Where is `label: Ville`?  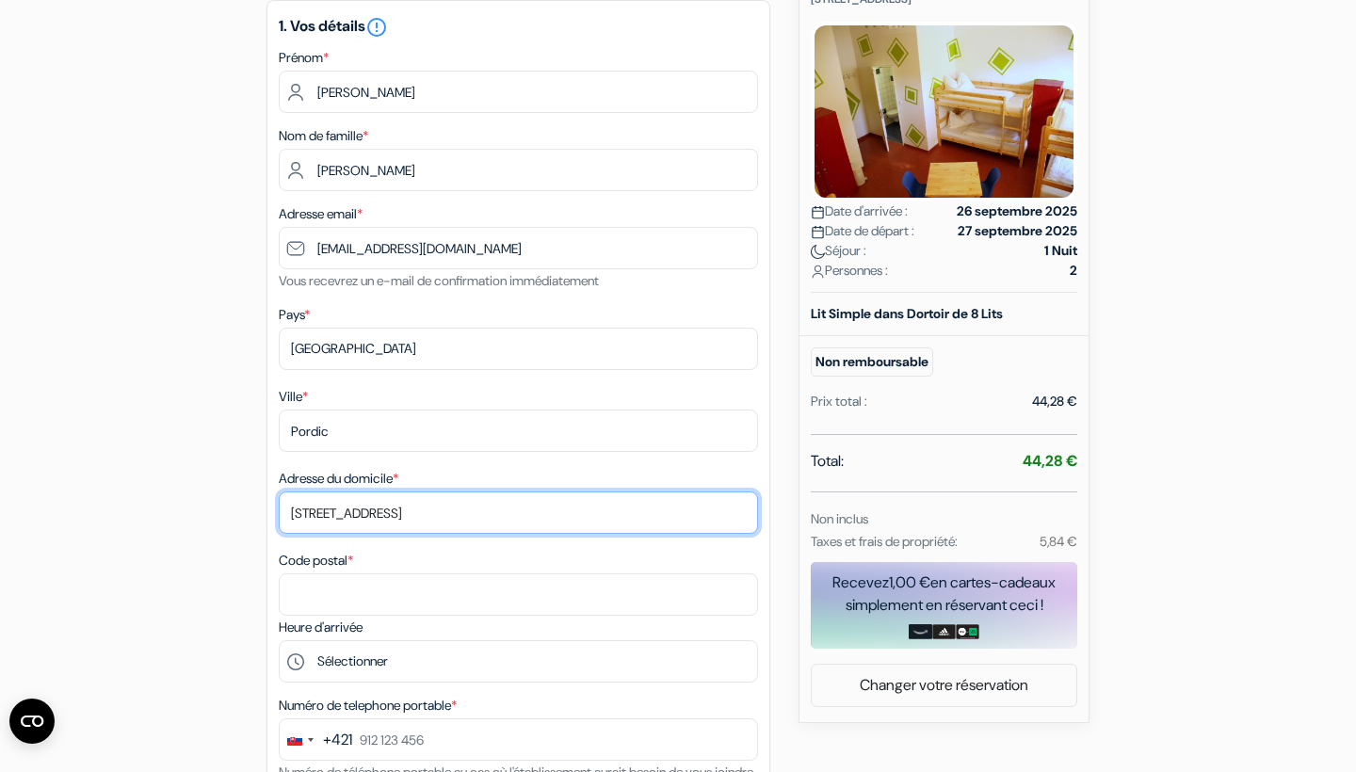 label: Ville is located at coordinates (293, 396).